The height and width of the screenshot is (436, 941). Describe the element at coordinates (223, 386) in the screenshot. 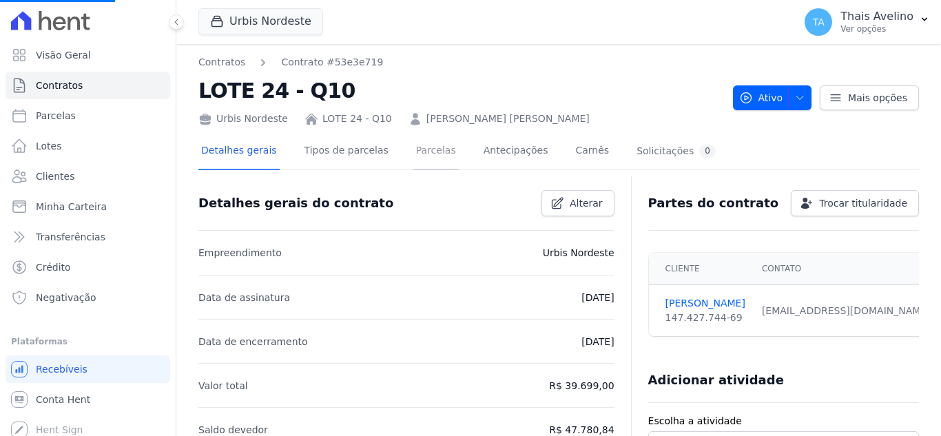

I see `p: Valor total` at that location.